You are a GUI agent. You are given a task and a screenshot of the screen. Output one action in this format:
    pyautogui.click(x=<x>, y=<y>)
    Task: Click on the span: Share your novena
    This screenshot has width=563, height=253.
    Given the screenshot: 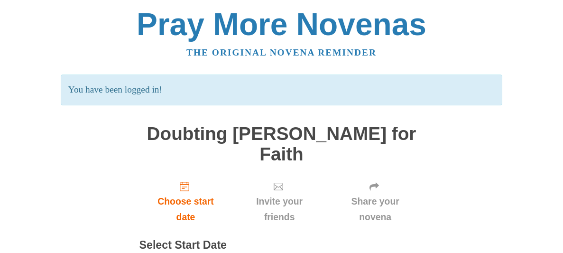 What is the action you would take?
    pyautogui.click(x=375, y=209)
    